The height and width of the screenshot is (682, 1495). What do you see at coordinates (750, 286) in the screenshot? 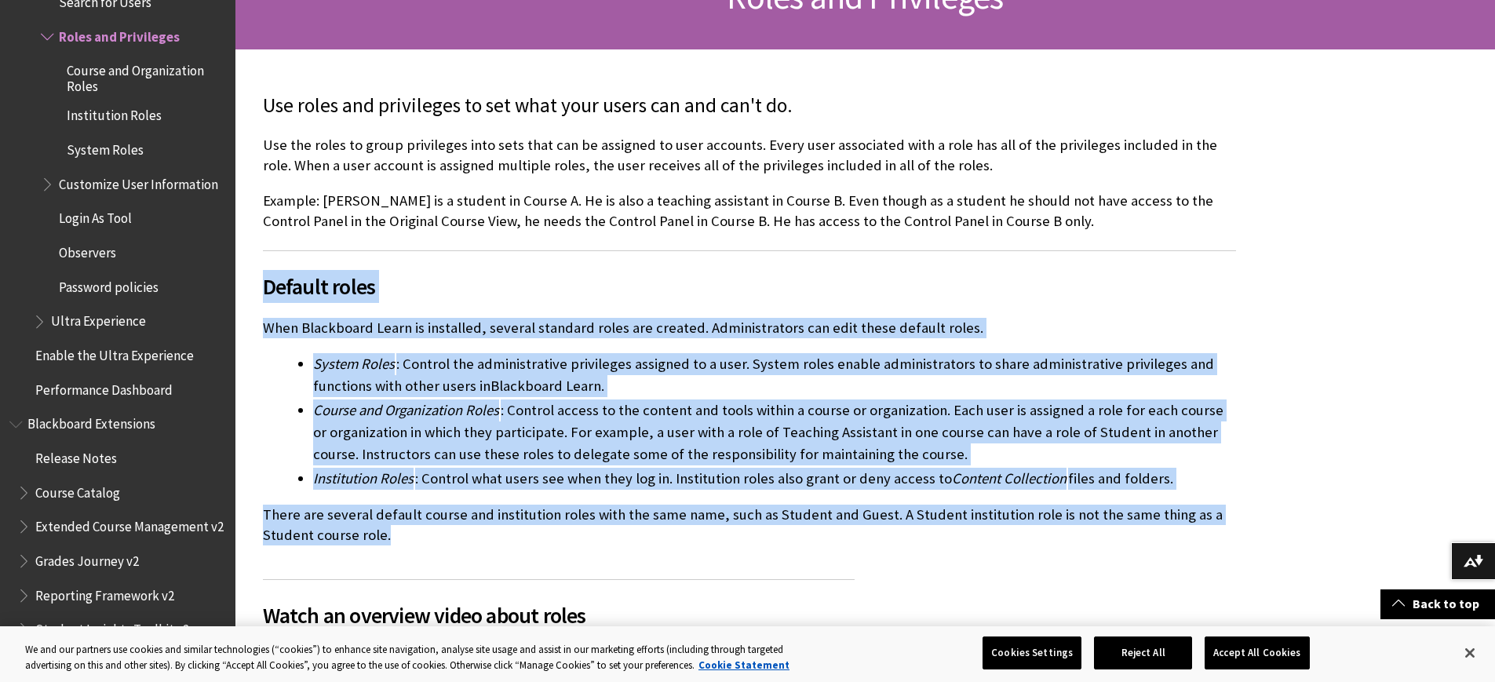
I see `span: Default roles` at bounding box center [750, 286].